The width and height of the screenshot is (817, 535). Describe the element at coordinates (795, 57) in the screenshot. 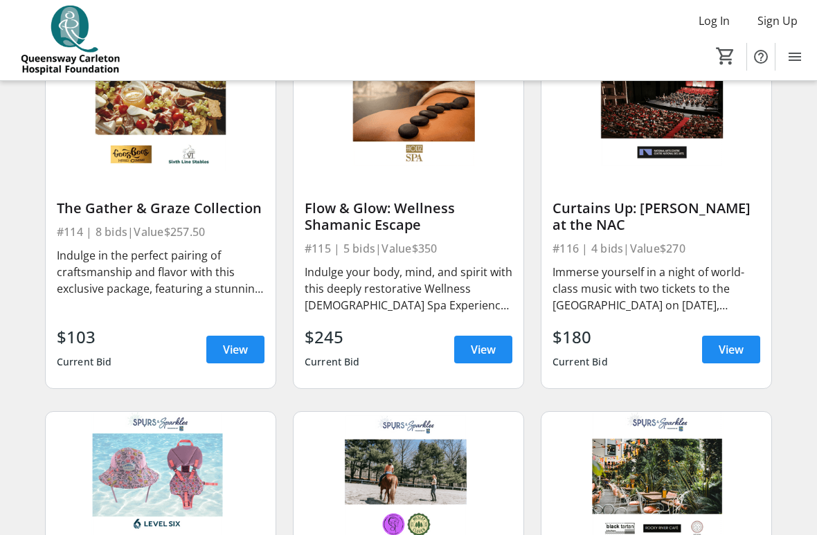

I see `button: Menu` at that location.